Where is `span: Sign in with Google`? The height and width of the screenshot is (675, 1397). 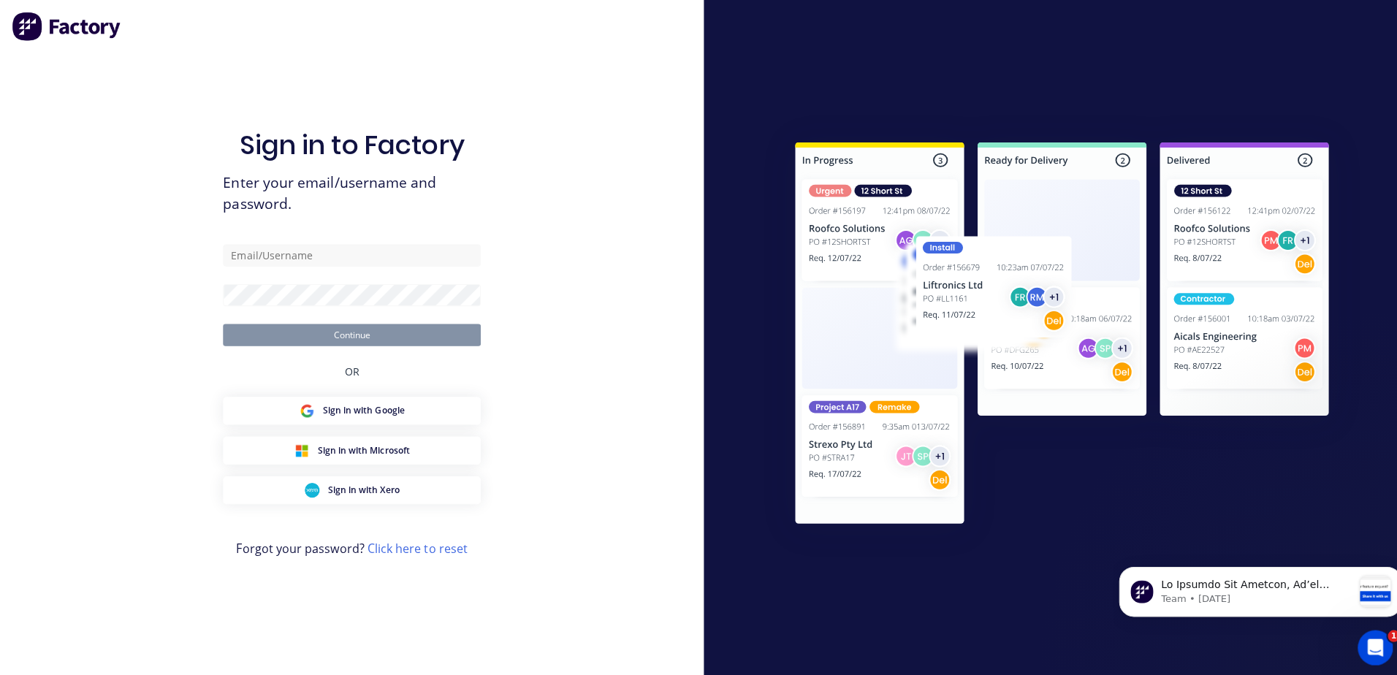
span: Sign in with Google is located at coordinates (361, 408).